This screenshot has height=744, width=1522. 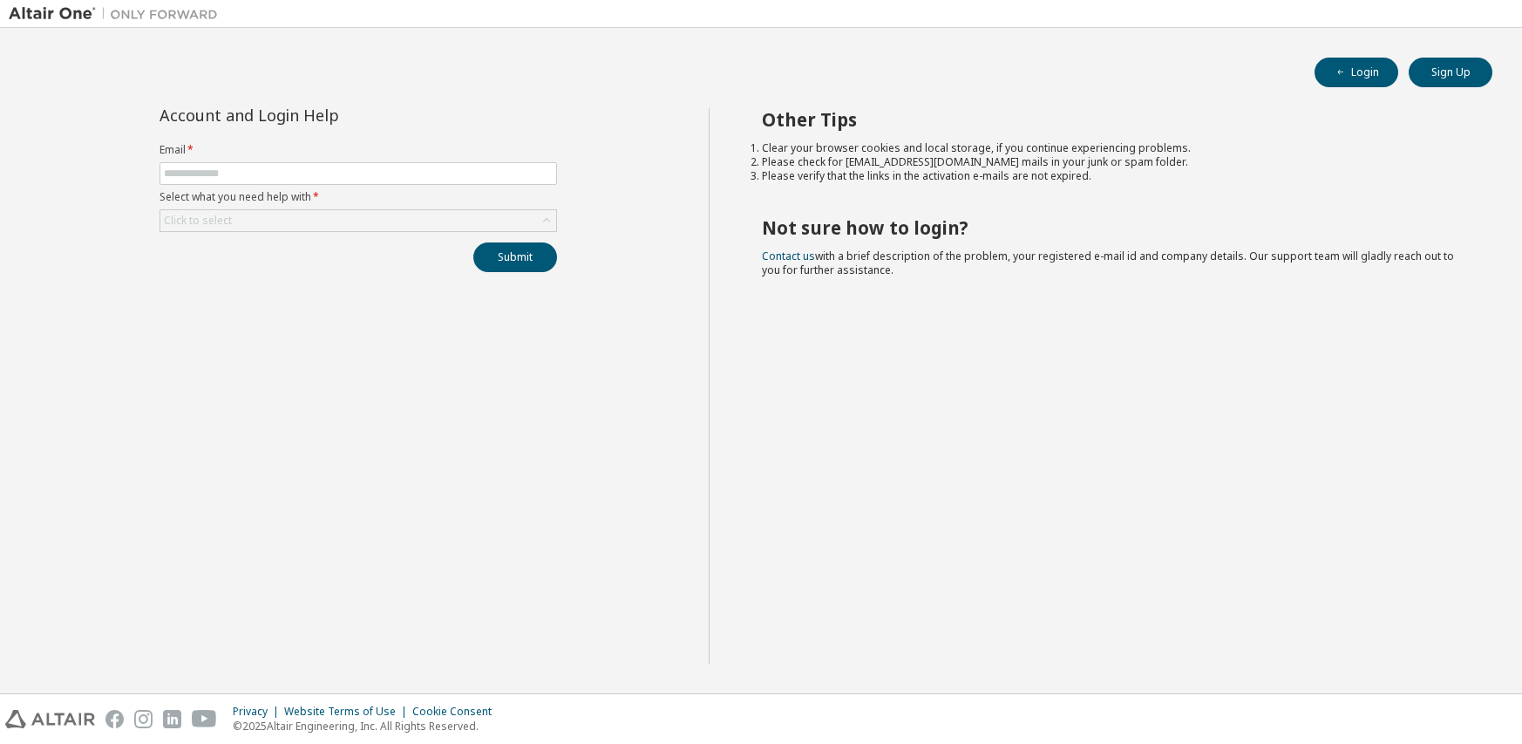 I want to click on div: Website Terms of Use, so click(x=348, y=711).